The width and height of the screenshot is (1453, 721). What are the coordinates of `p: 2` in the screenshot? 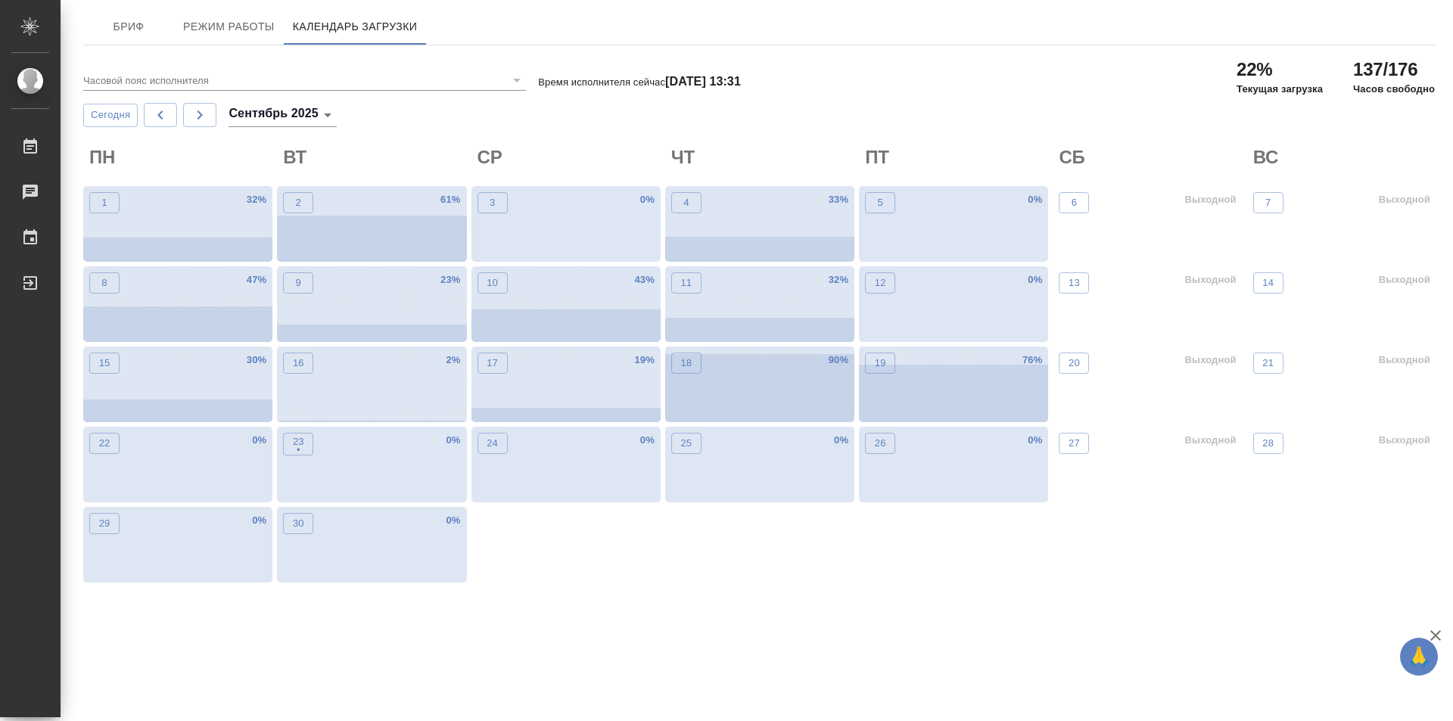 It's located at (298, 203).